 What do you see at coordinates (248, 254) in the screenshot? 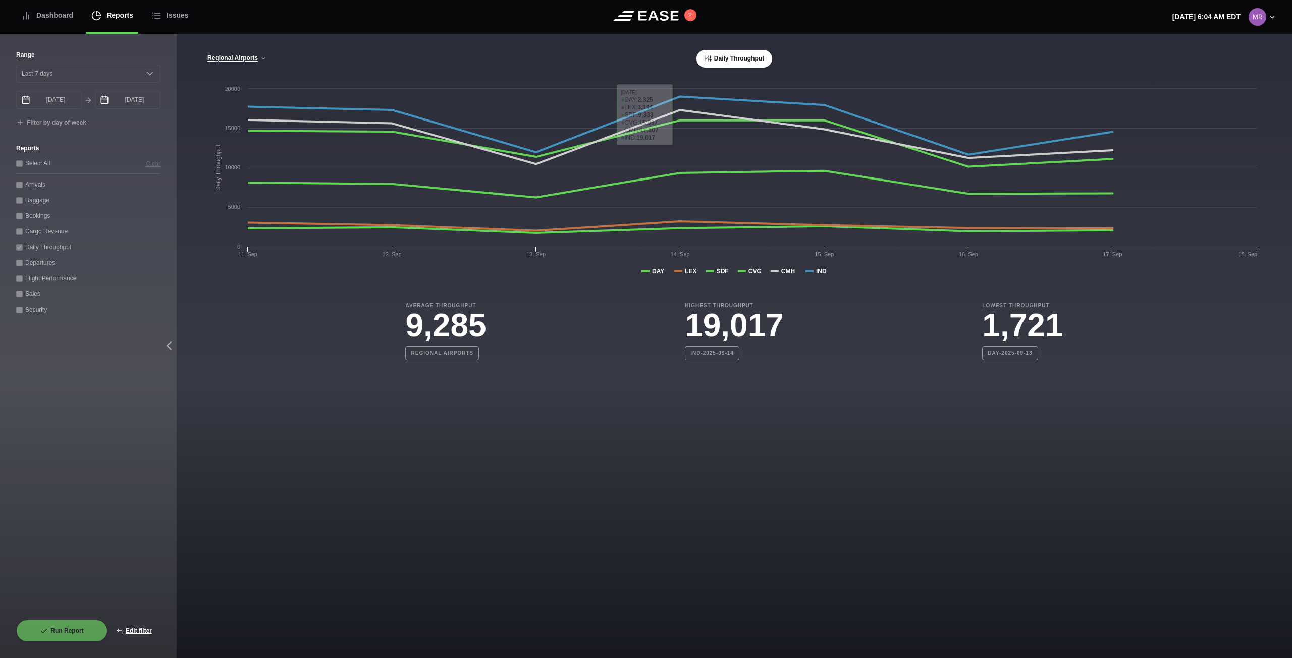
I see `tspan: 11. Sep` at bounding box center [248, 254].